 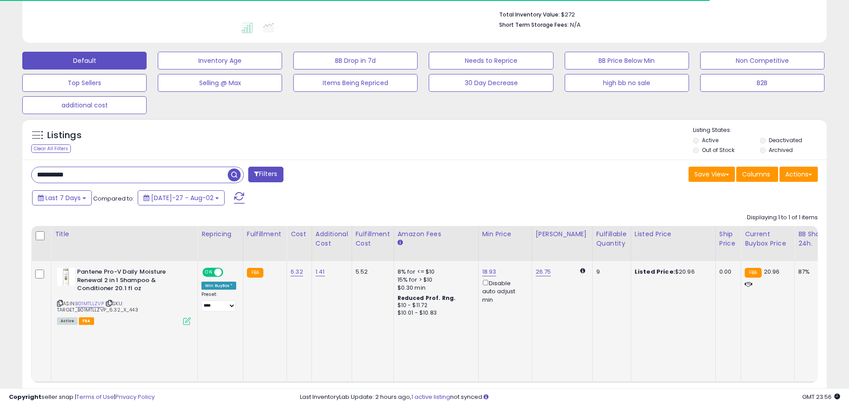 What do you see at coordinates (712, 174) in the screenshot?
I see `button: Save View` at bounding box center [712, 174].